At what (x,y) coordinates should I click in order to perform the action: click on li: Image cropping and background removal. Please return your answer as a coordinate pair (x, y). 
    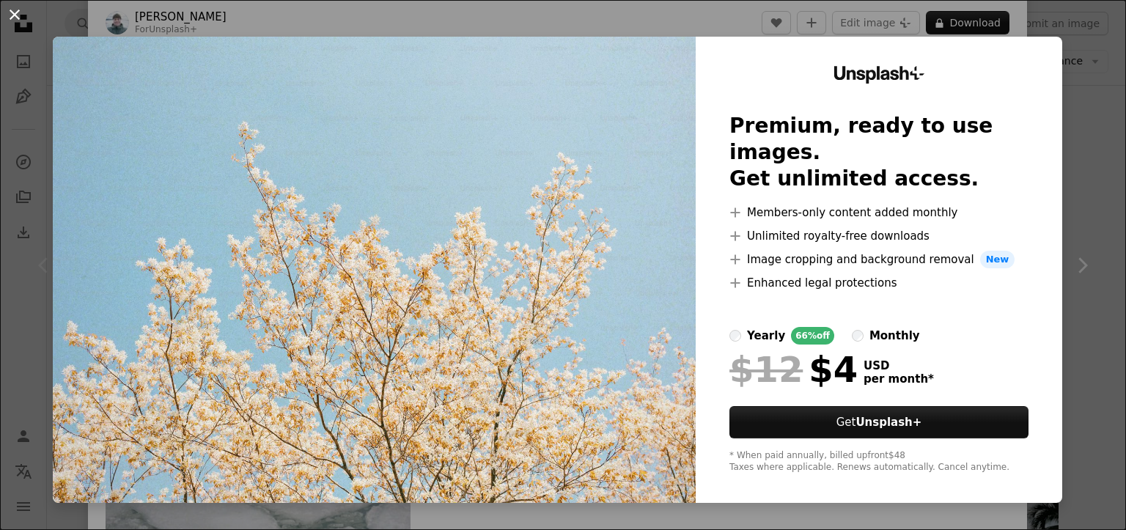
    Looking at the image, I should click on (879, 260).